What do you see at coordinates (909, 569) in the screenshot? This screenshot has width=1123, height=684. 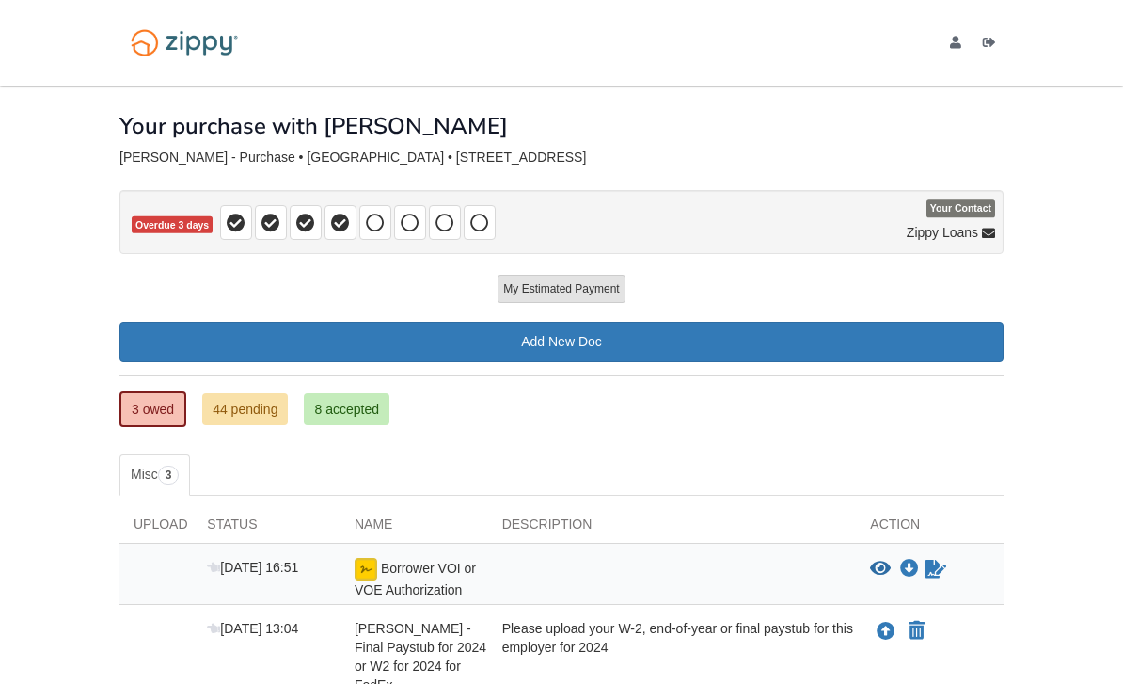 I see `a: Download Borrower VOI or VOE Authorization` at bounding box center [909, 569].